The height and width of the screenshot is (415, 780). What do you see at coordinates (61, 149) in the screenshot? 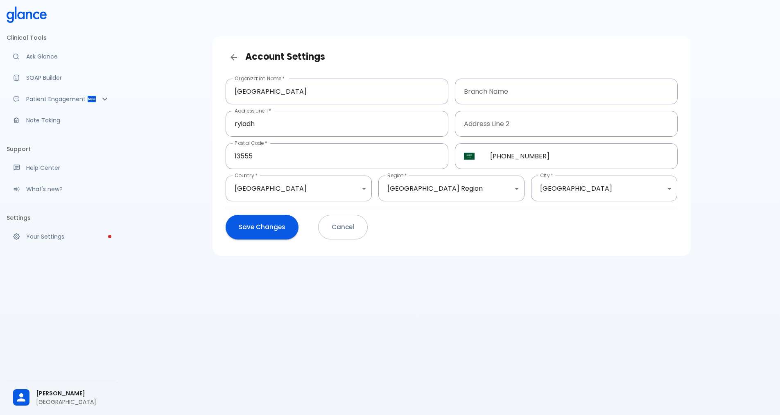
I see `li: Support` at bounding box center [61, 149].